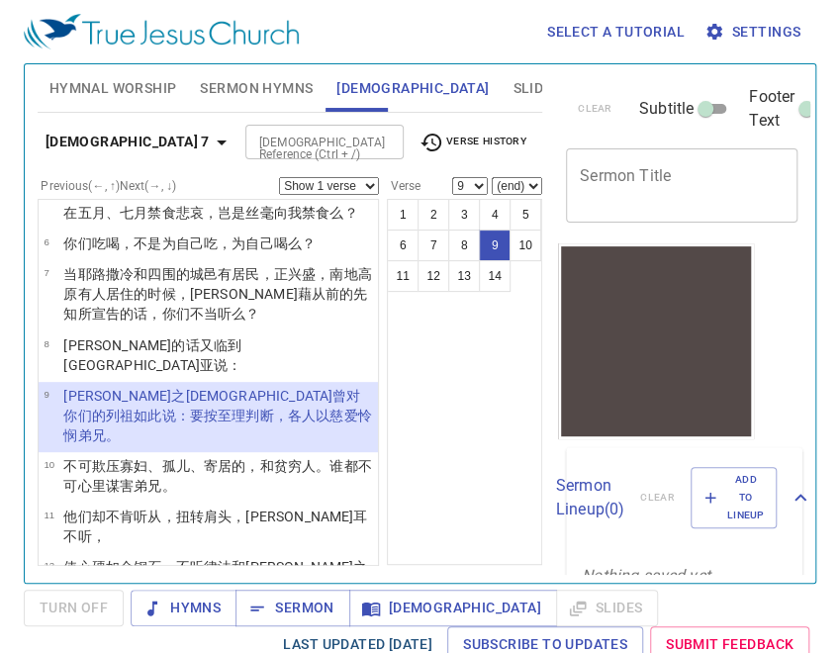  Describe the element at coordinates (217, 294) in the screenshot. I see `wh3427: ，正兴盛` at that location.